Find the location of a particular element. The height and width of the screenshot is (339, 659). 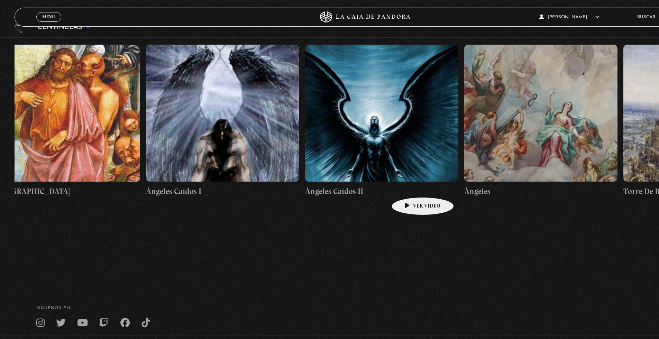

h4: Ángeles Caídos II is located at coordinates (382, 191).